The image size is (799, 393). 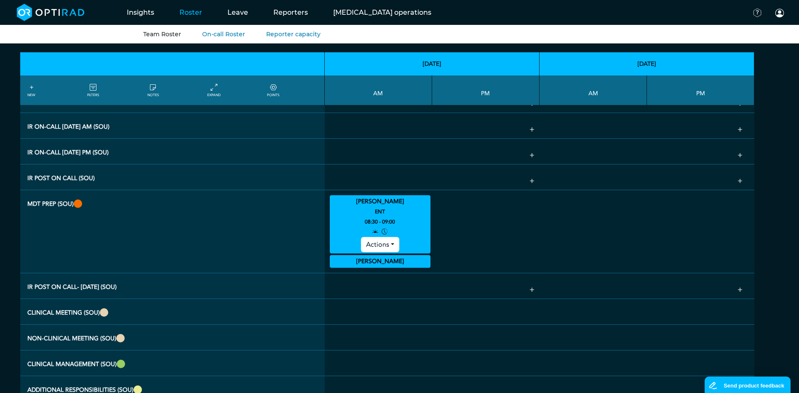 I want to click on th: Clinical Meeting (SOU), so click(x=172, y=311).